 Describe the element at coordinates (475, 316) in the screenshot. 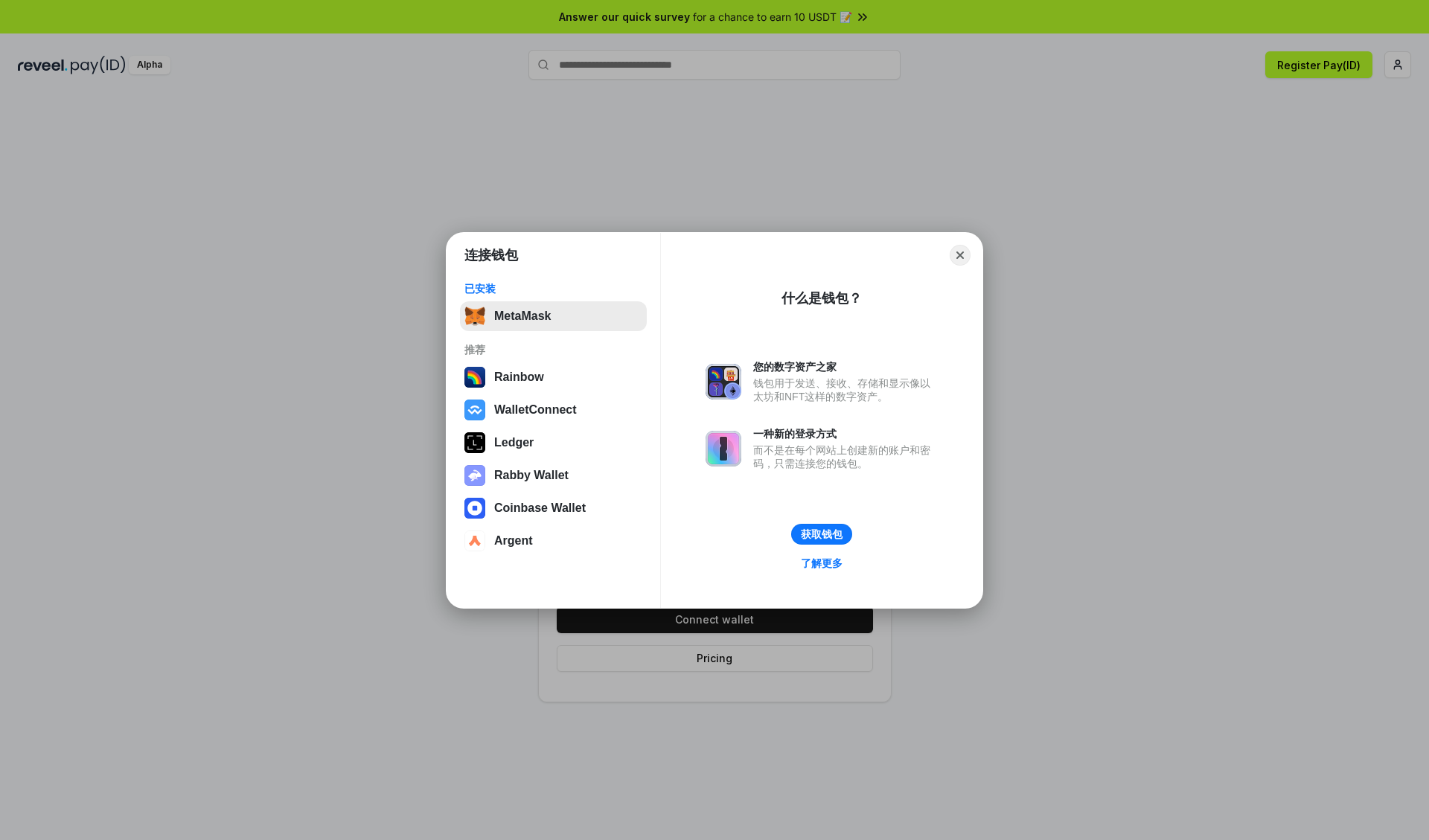

I see `img: svg+xml,%3Csvg%20fill%3D%22none%22%20height%3D%2233%22%20viewBox%3D%220%200%2035%2033%22%20width%...` at that location.